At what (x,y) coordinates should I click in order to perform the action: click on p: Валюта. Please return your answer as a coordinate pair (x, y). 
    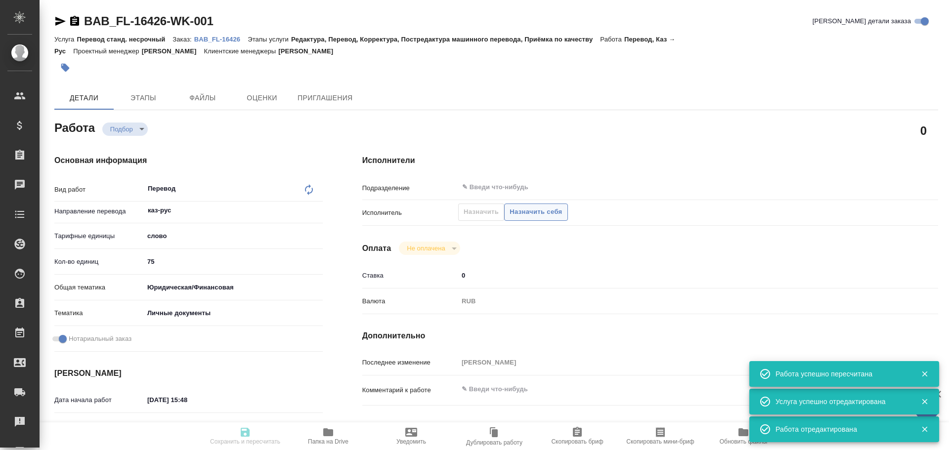
    Looking at the image, I should click on (410, 302).